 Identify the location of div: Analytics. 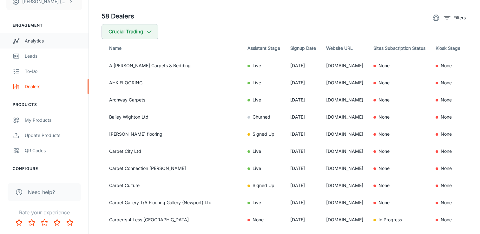
(53, 41).